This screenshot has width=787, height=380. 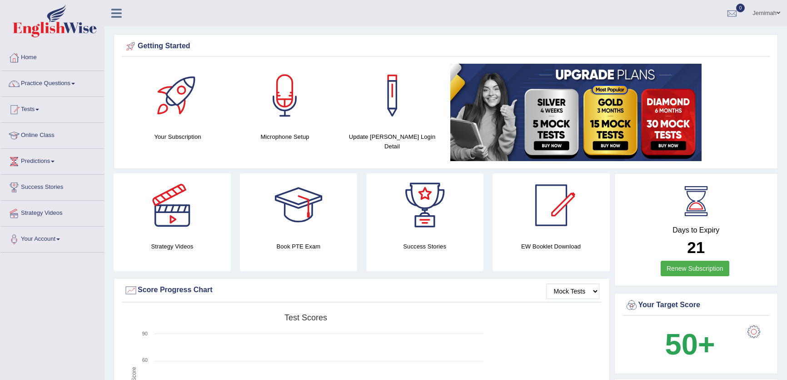 I want to click on div: Score Progress Chart, so click(x=362, y=290).